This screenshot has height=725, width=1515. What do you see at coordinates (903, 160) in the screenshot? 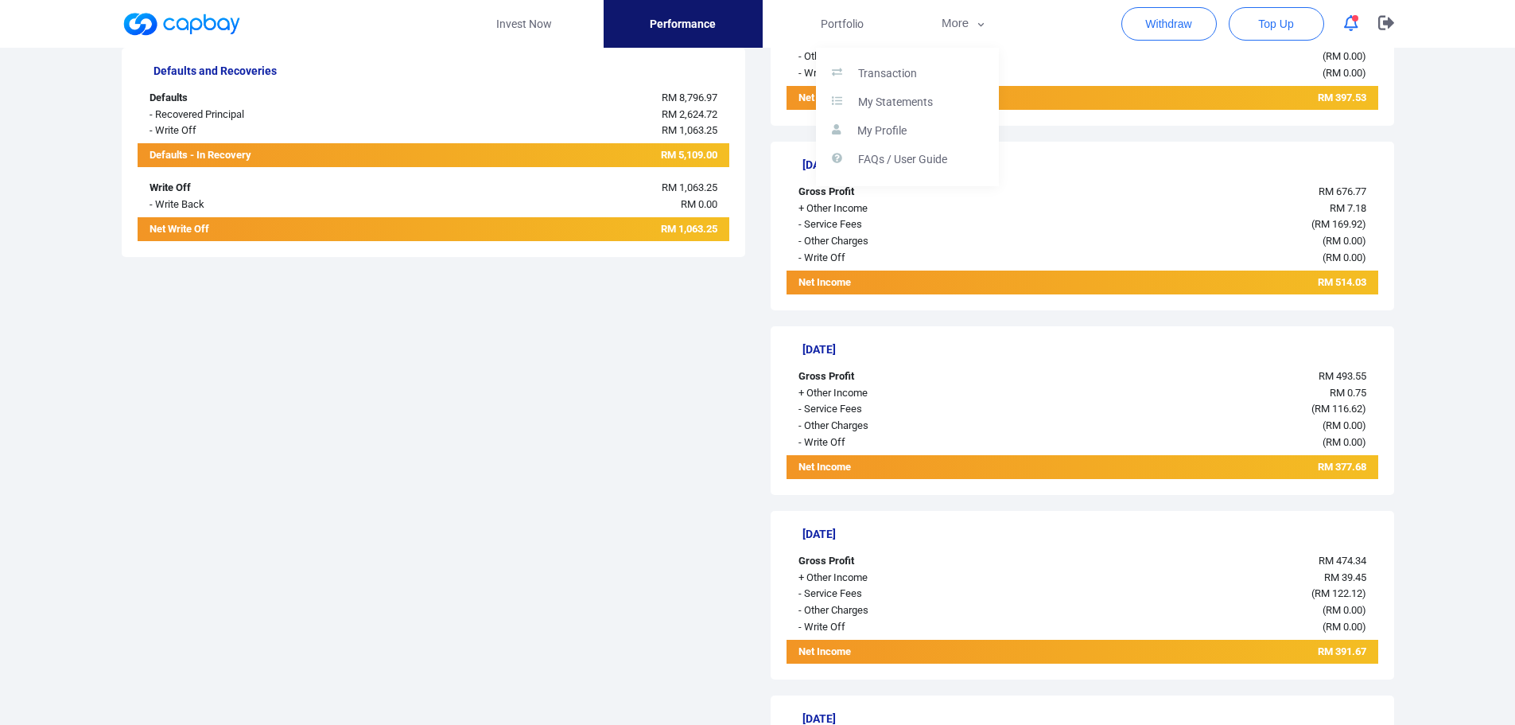
I see `p: FAQs / User Guide` at bounding box center [903, 160].